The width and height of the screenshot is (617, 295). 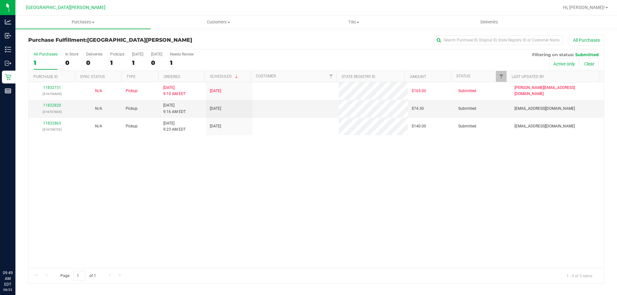 I want to click on a: 11832863, so click(x=52, y=123).